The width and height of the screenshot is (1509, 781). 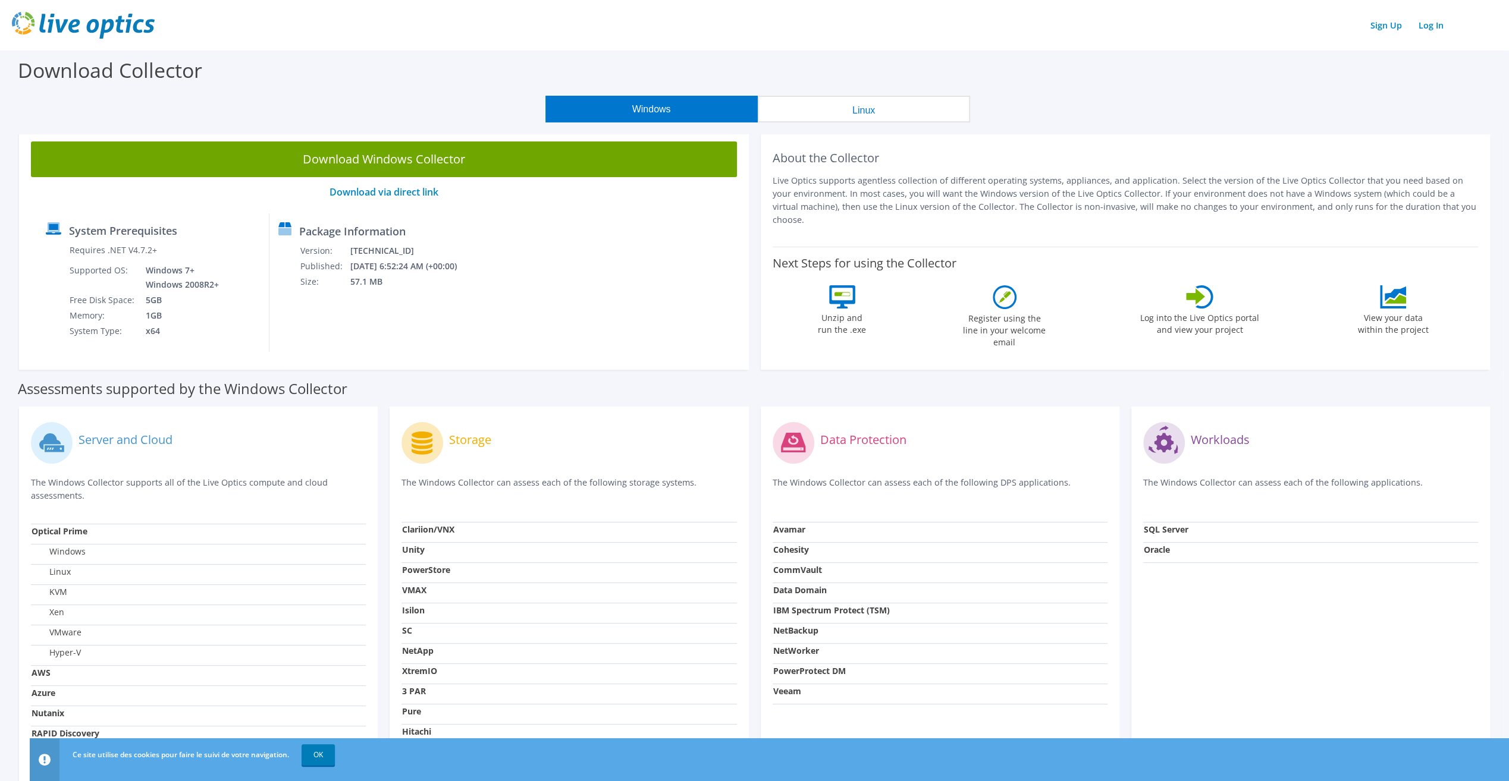 I want to click on a: Download Windows Collector, so click(x=384, y=159).